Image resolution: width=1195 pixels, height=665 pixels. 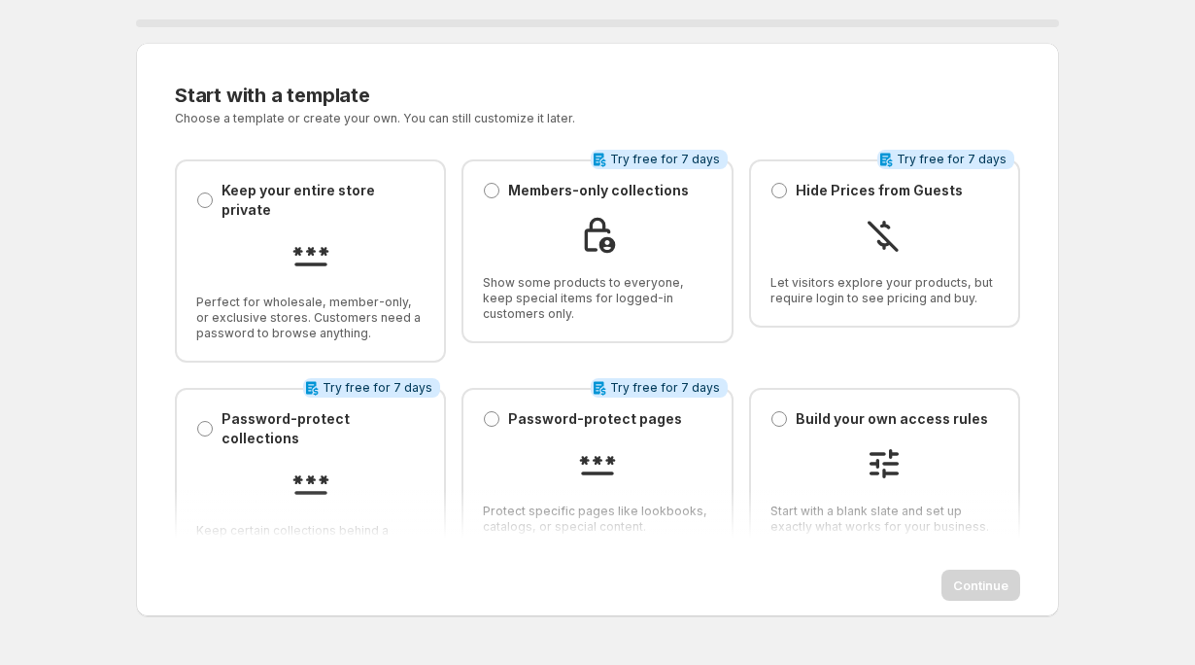 I want to click on img: Password-protect collections, so click(x=311, y=483).